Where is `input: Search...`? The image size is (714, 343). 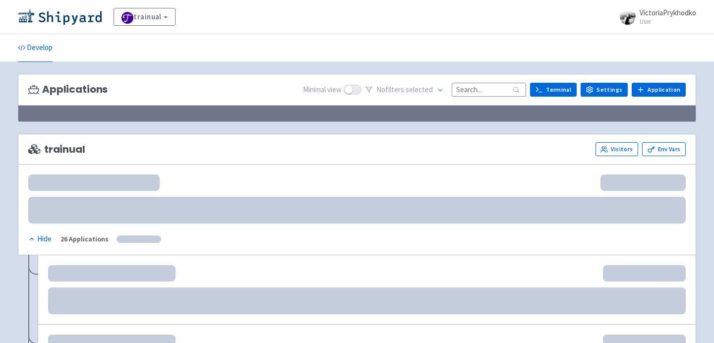
input: Search... is located at coordinates (489, 89).